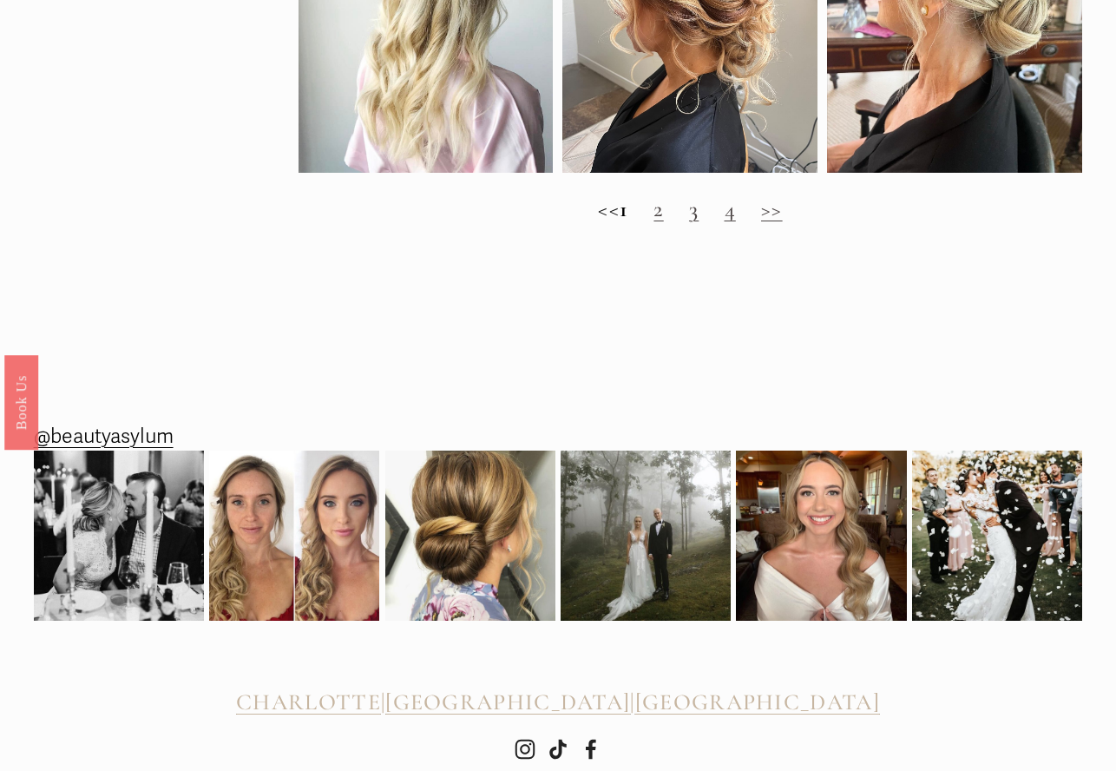 The image size is (1116, 771). What do you see at coordinates (119, 536) in the screenshot?
I see `img: Rehearsal dinner vibes from Raleigh, NC. We added a subtle braid at the top before we created her...` at bounding box center [119, 536].